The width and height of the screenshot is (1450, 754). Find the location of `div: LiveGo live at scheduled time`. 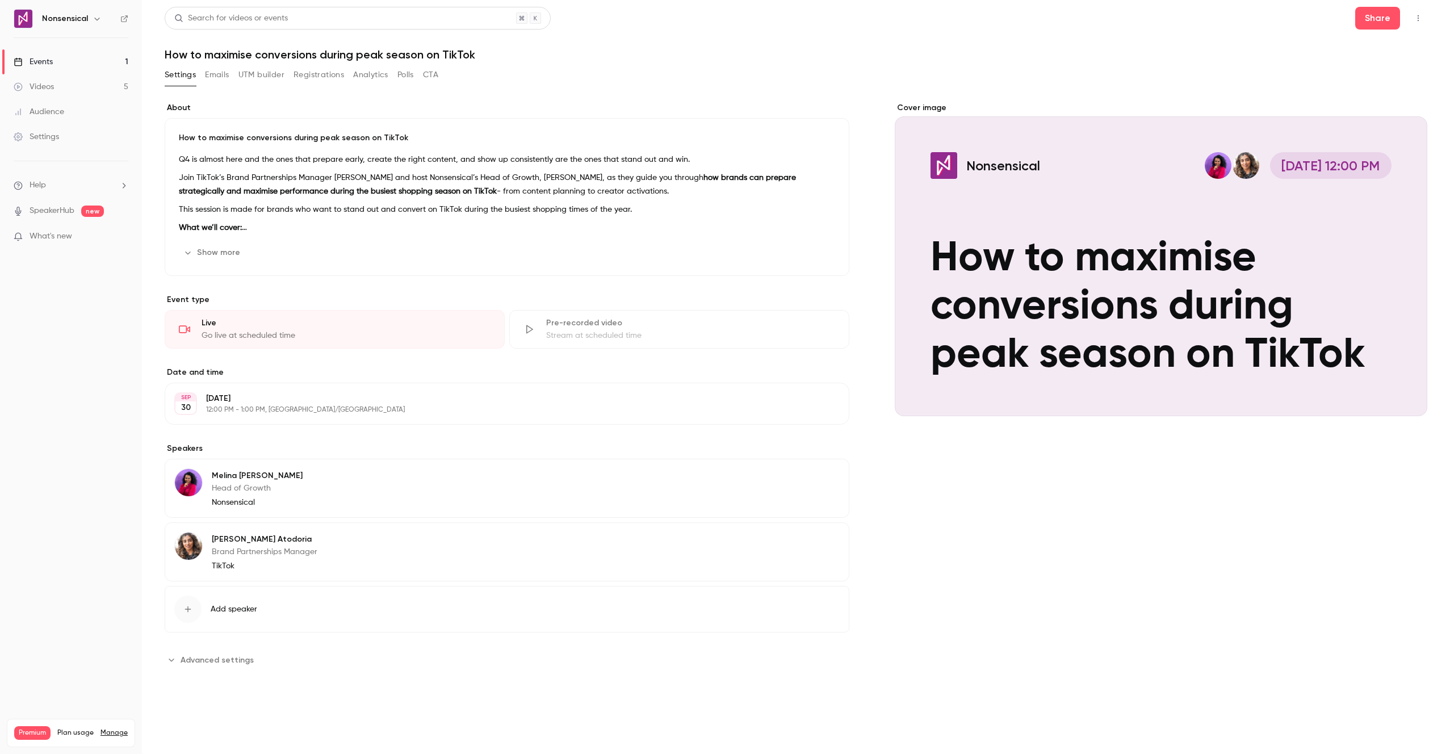

div: LiveGo live at scheduled time is located at coordinates (334, 329).